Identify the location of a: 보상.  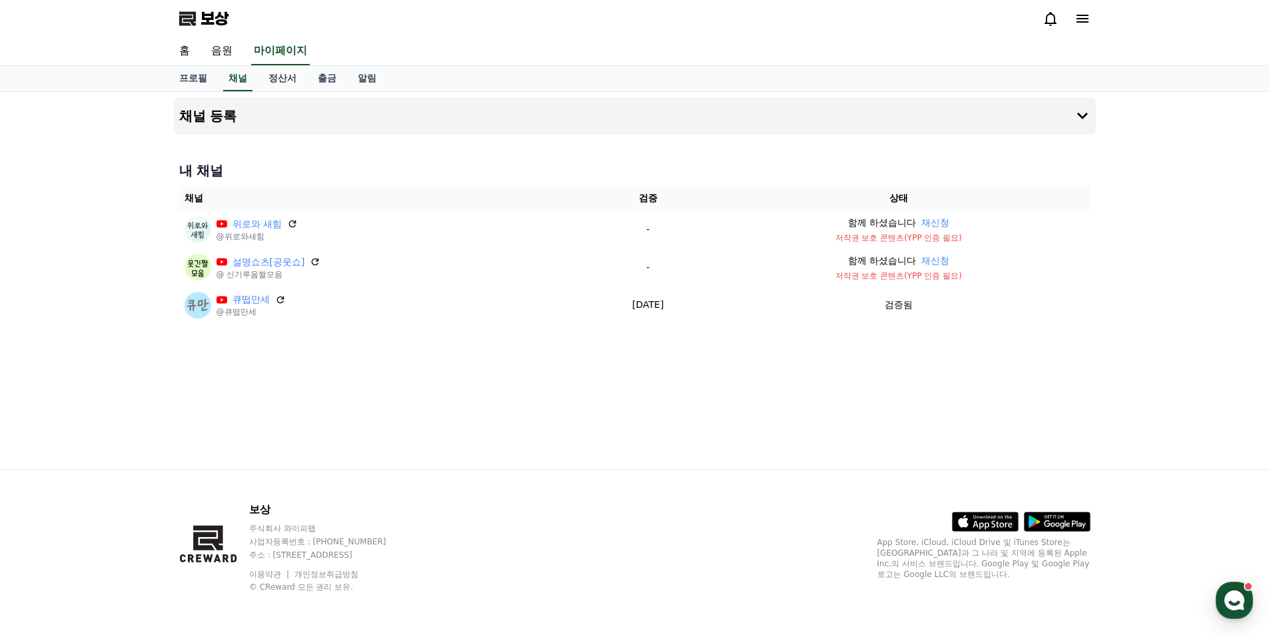
(204, 19).